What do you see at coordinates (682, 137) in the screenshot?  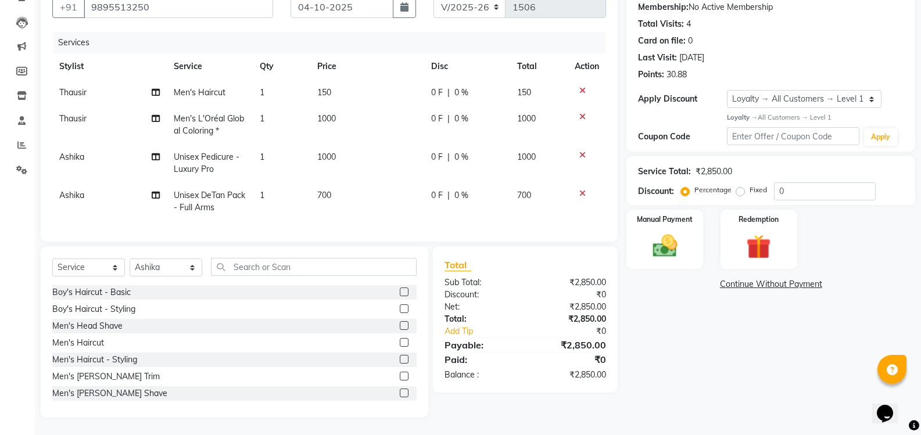 I see `div: Coupon Code` at bounding box center [682, 137].